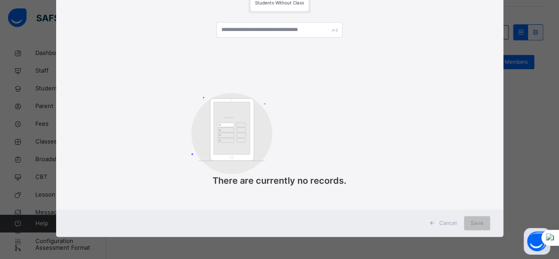 The image size is (559, 259). What do you see at coordinates (477, 223) in the screenshot?
I see `span: Save` at bounding box center [477, 223].